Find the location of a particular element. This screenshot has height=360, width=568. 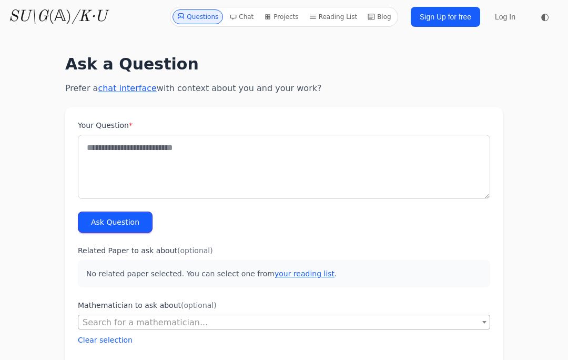

label: Your Question is located at coordinates (284, 125).